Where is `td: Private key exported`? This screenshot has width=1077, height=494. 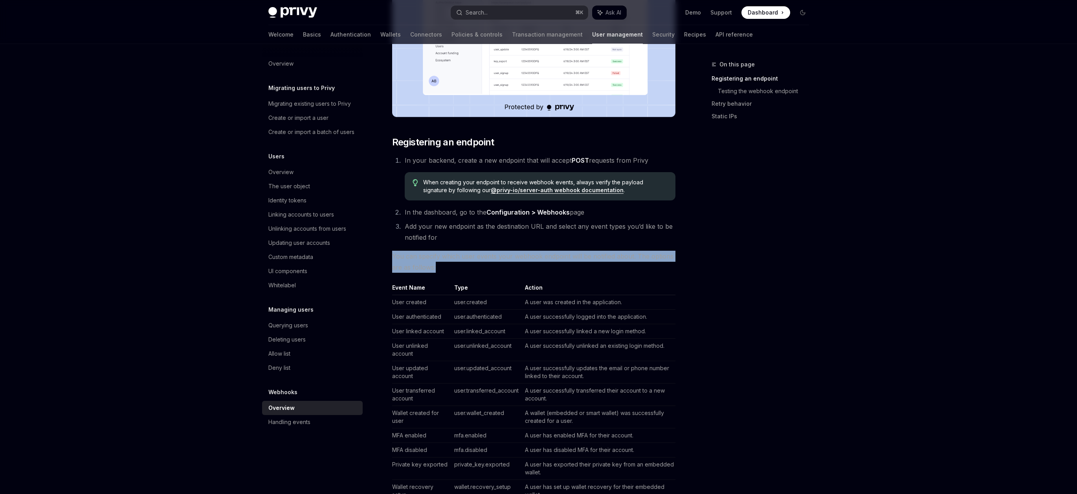 td: Private key exported is located at coordinates (422, 468).